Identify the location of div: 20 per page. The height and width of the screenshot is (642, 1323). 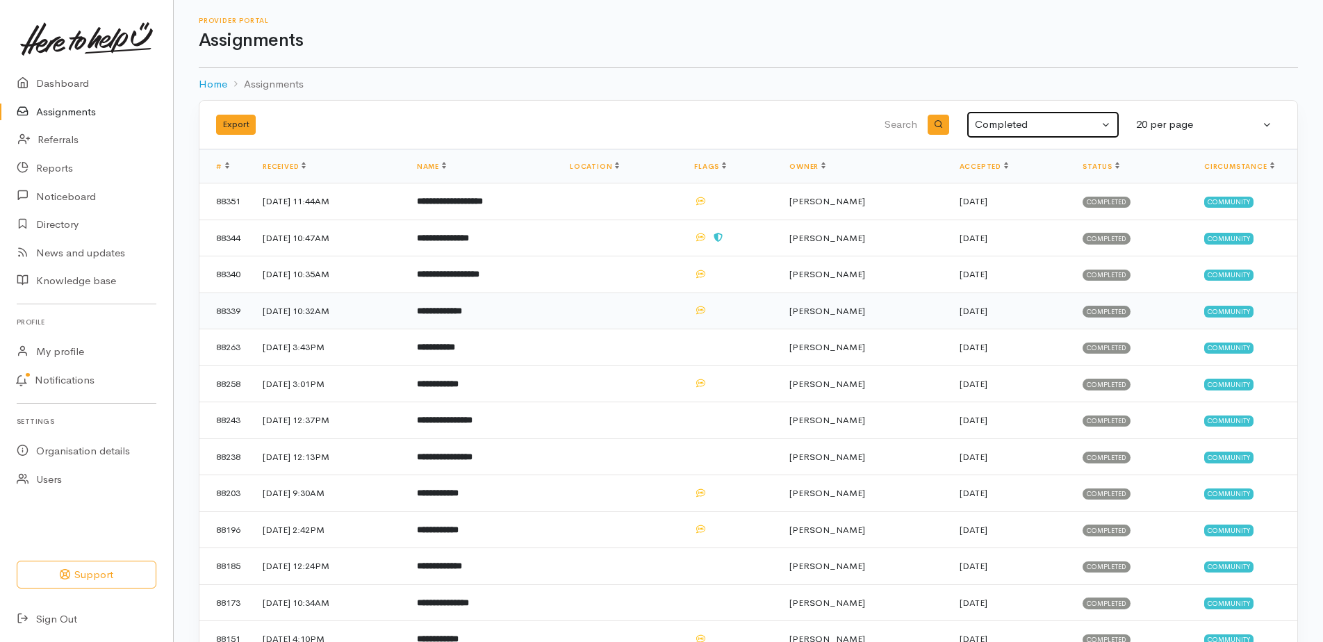
(1198, 124).